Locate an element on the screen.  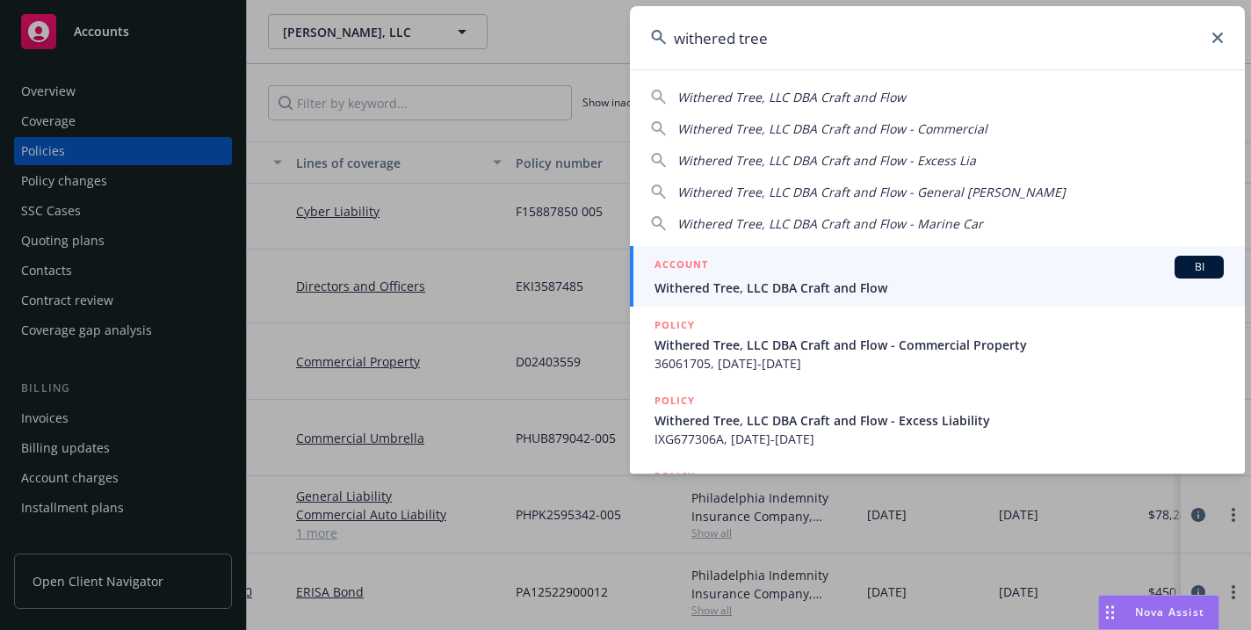
span: Withered Tree, LLC DBA Craft and Flow - Marine Car is located at coordinates (830, 223).